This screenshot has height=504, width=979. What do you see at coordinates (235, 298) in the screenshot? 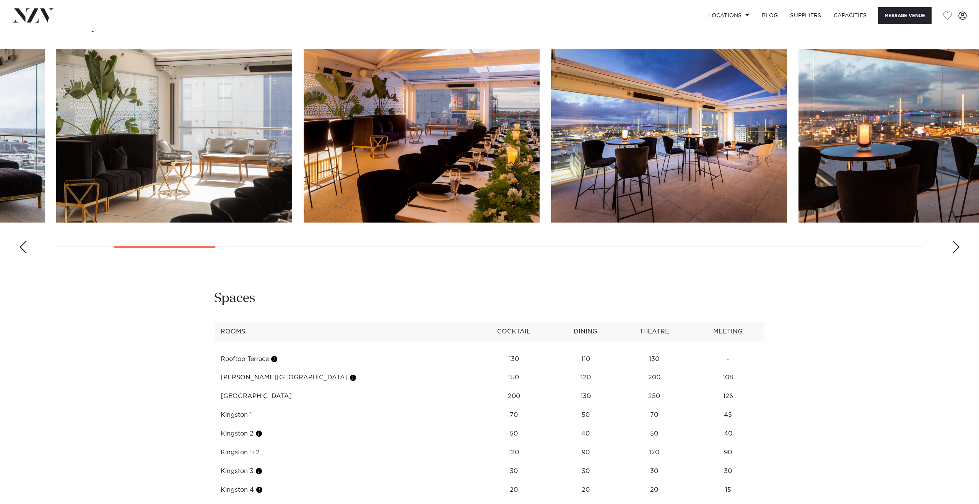
I see `h2: Spaces` at bounding box center [235, 298].